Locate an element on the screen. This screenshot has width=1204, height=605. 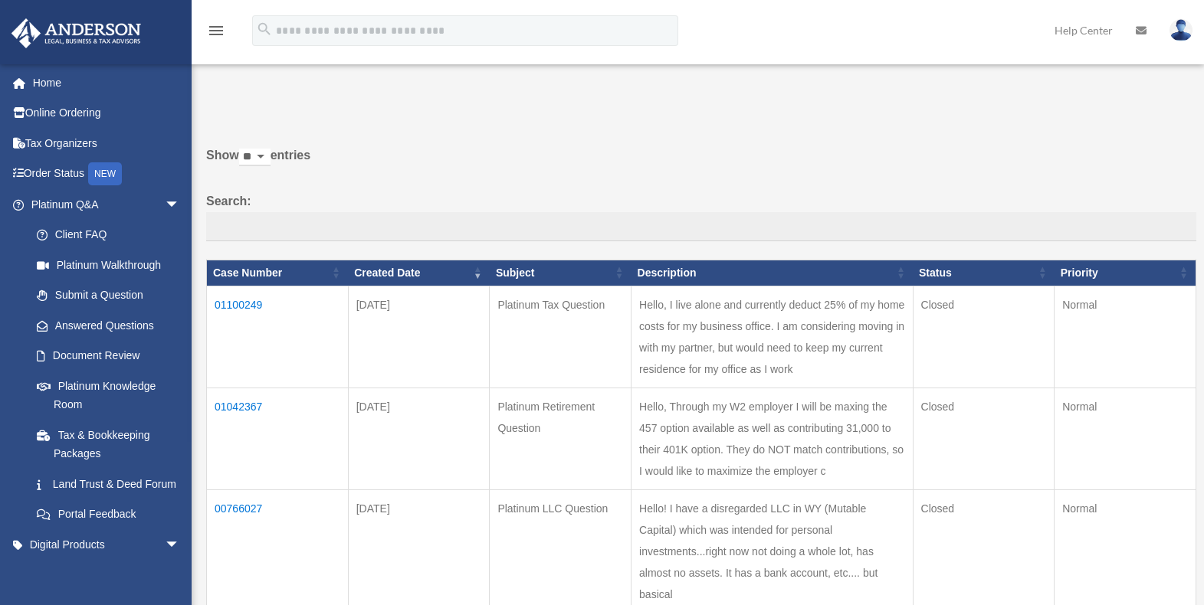
a: Order StatusNEW is located at coordinates (106, 174).